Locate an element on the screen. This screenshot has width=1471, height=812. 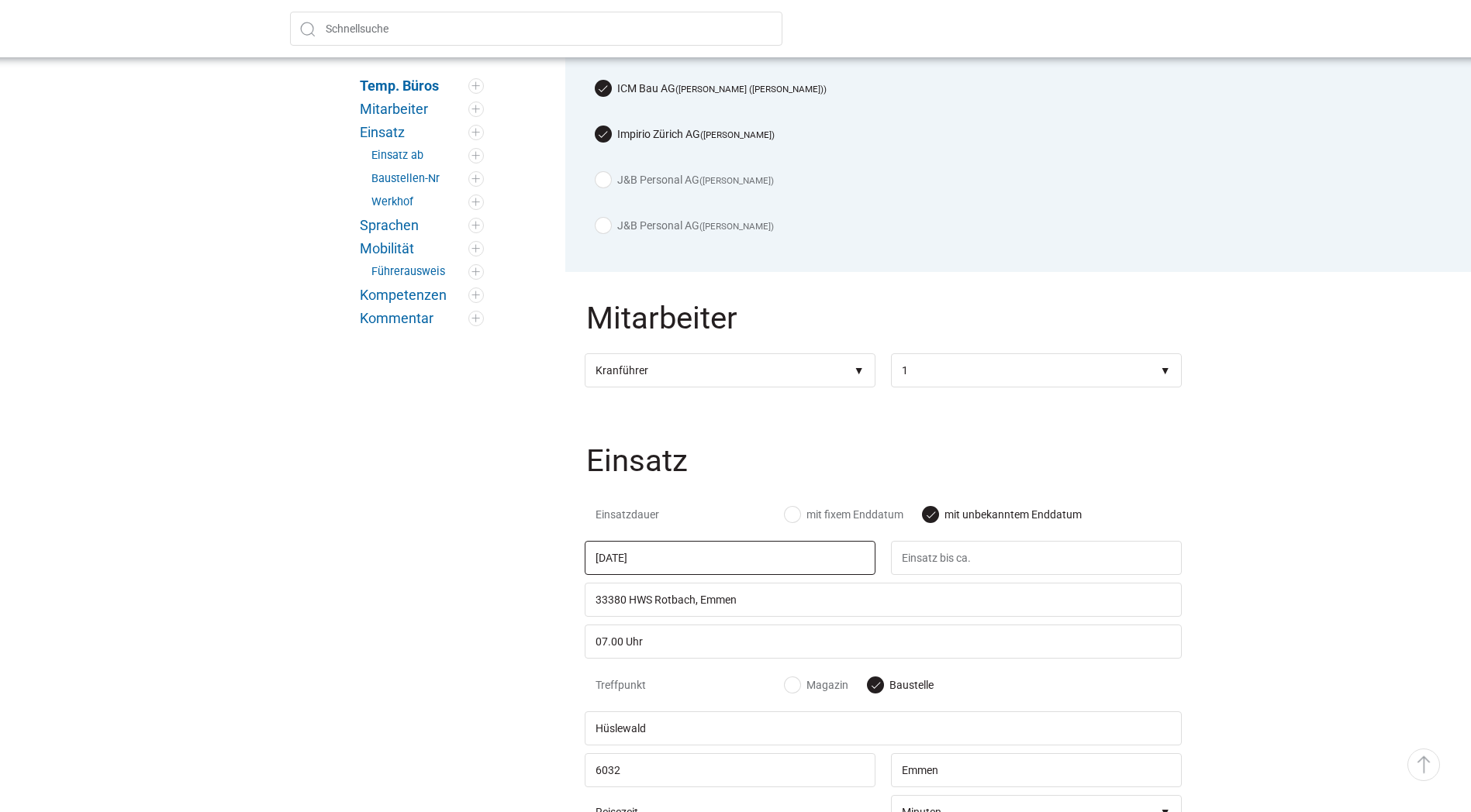
input: Strasse und Nr. is located at coordinates (883, 728).